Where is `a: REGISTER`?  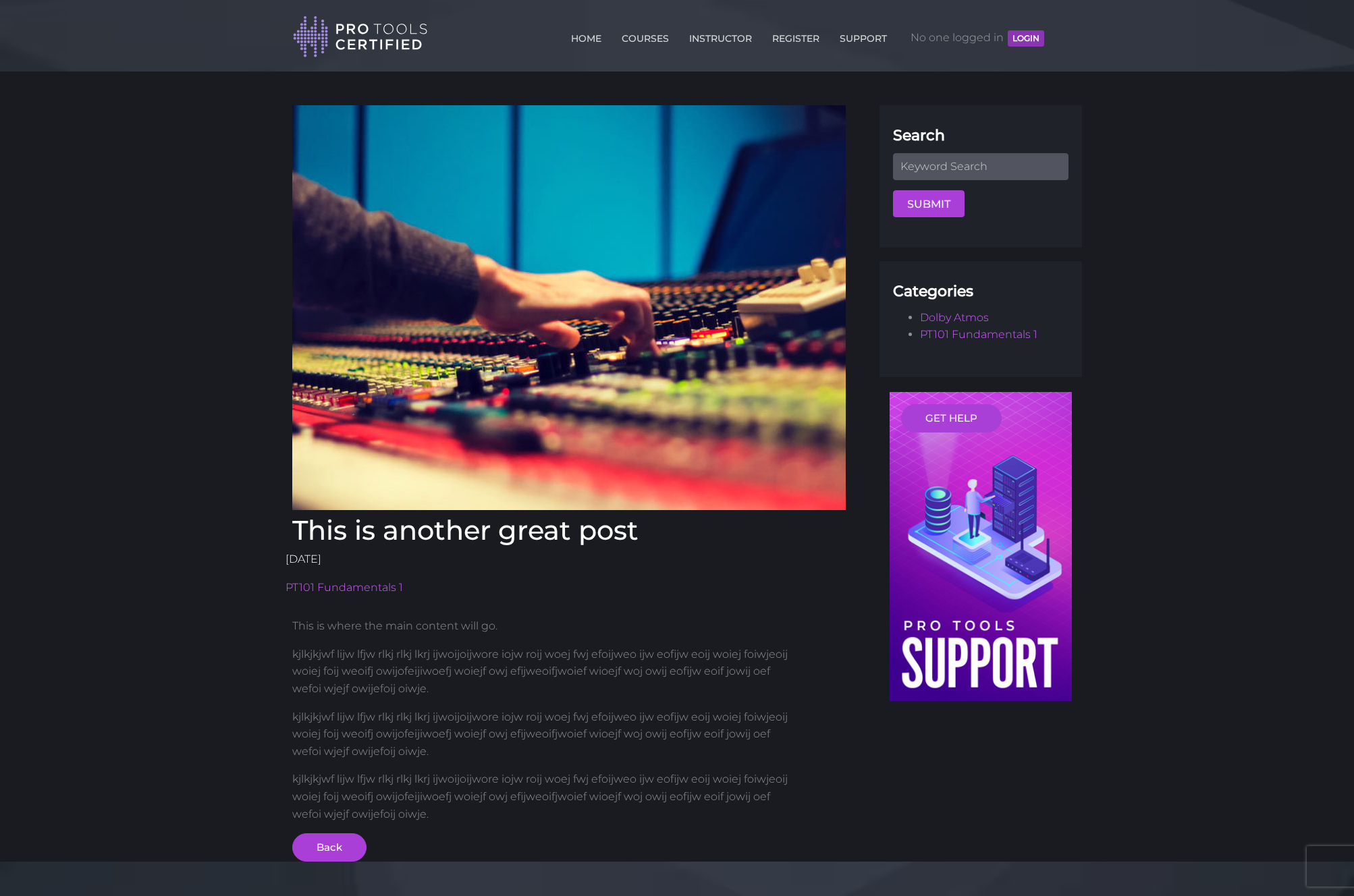
a: REGISTER is located at coordinates (795, 36).